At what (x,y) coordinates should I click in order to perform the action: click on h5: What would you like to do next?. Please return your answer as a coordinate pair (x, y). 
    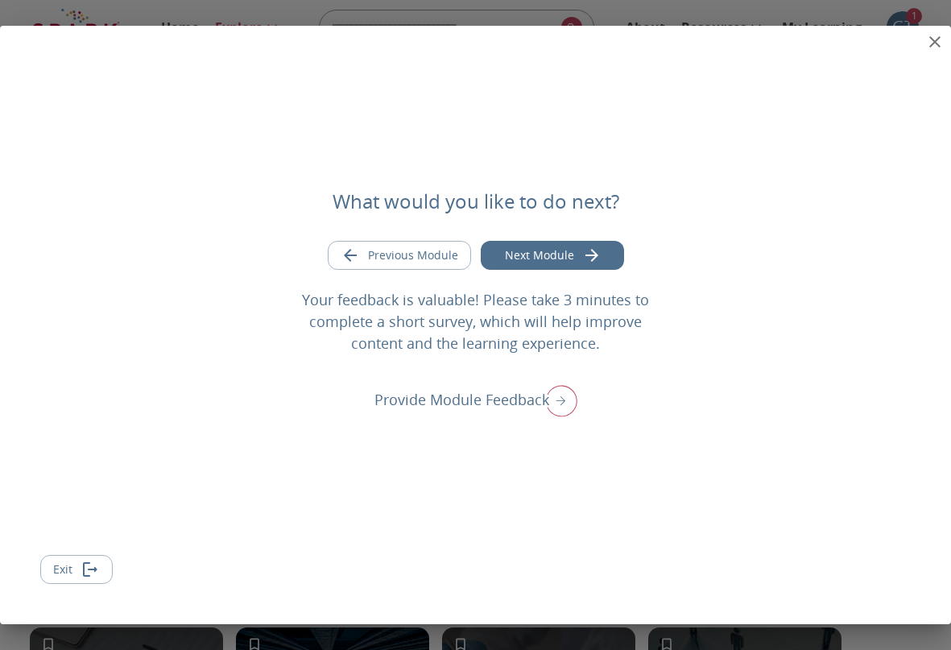
    Looking at the image, I should click on (476, 201).